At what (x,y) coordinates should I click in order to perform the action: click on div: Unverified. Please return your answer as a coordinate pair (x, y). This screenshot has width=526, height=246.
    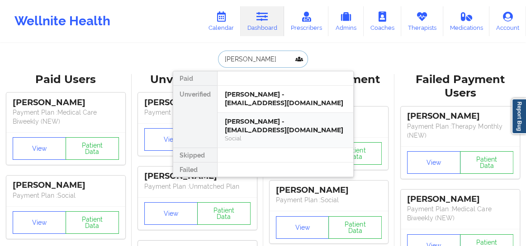
    Looking at the image, I should click on (195, 117).